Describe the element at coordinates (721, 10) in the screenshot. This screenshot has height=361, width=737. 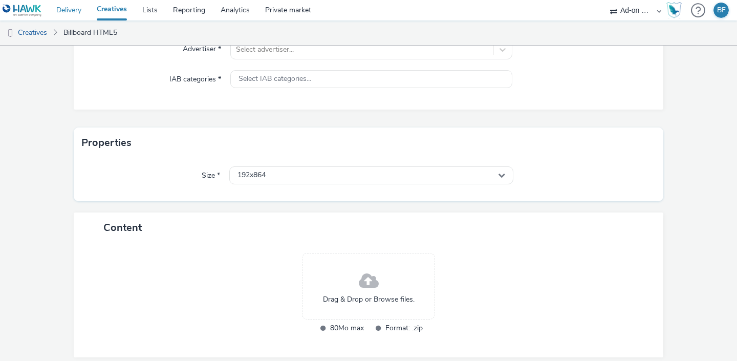
I see `div: BF` at that location.